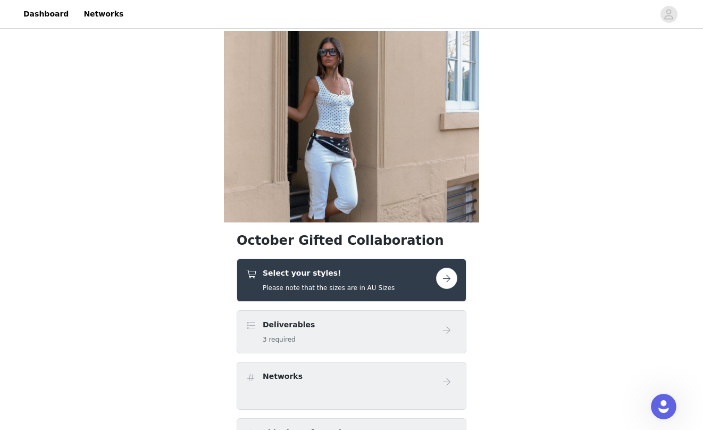 This screenshot has height=430, width=703. I want to click on img: campaign image, so click(352, 127).